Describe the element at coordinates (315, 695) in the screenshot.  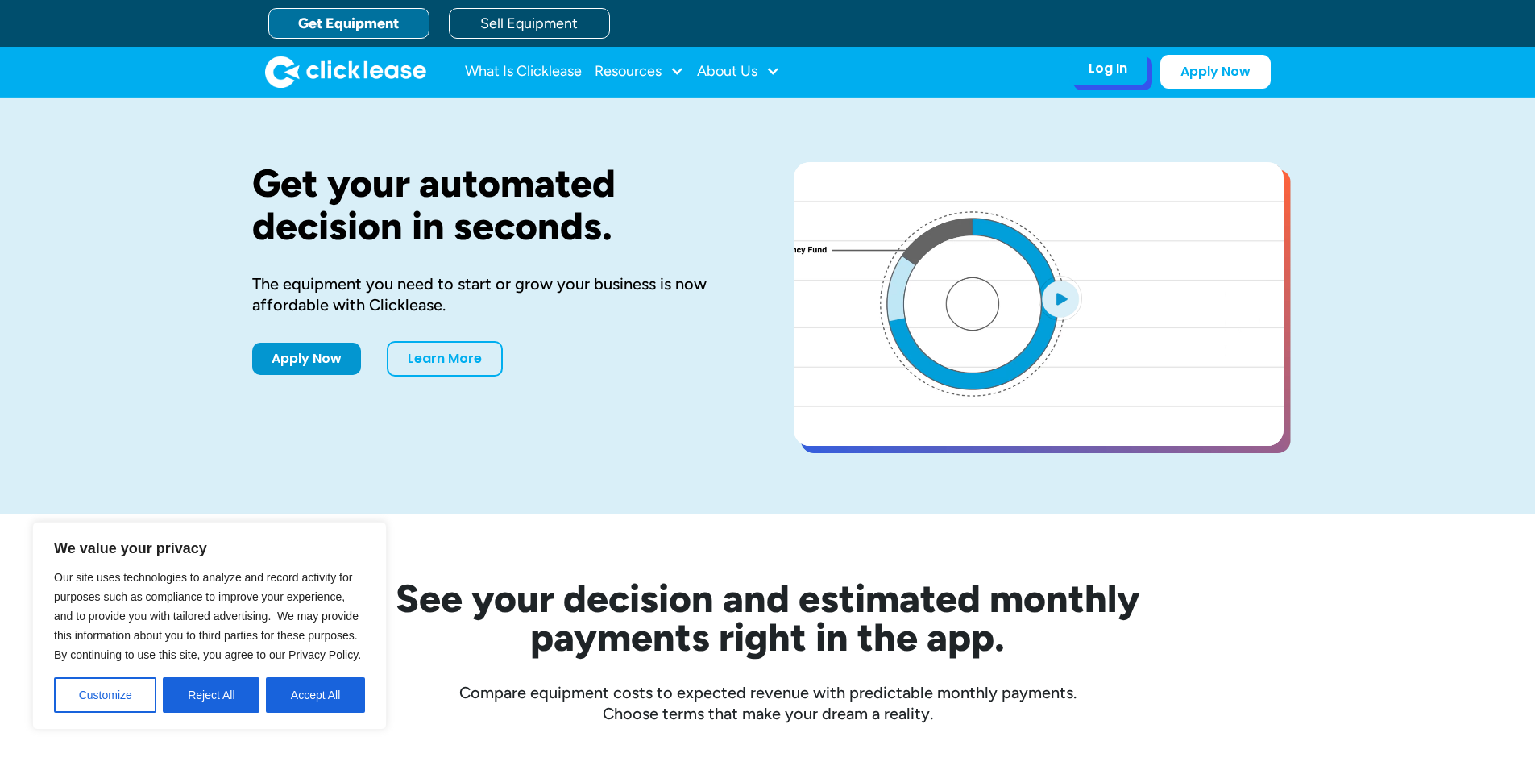
I see `button: Accept All` at that location.